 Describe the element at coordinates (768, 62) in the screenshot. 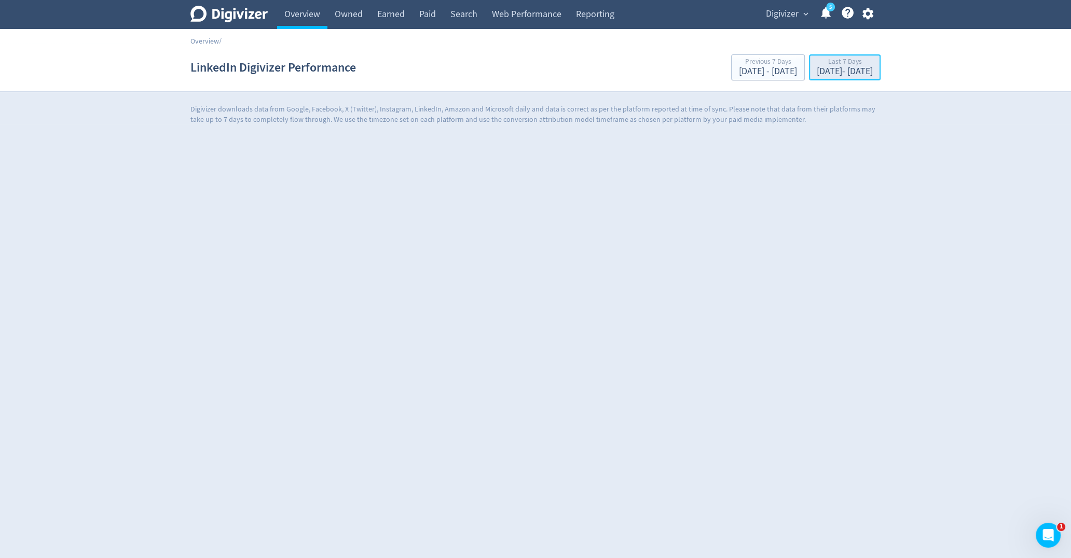

I see `div: Previous 7 Days` at that location.